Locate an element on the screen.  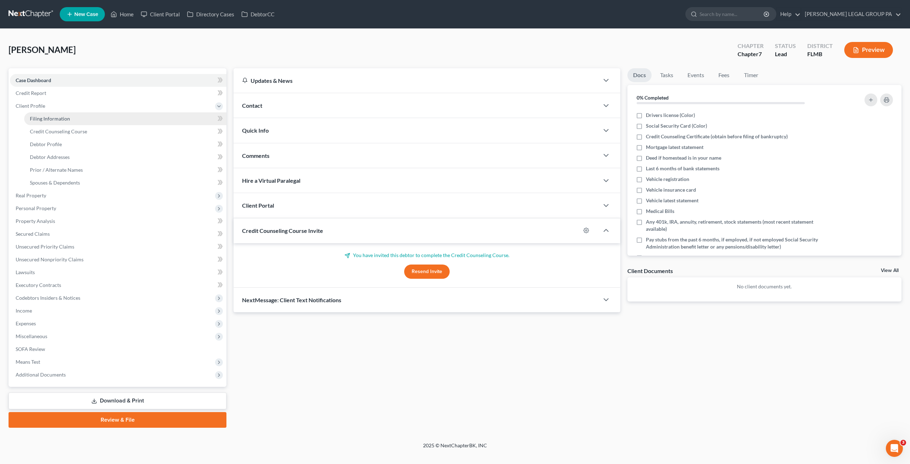
div: District is located at coordinates (820, 46).